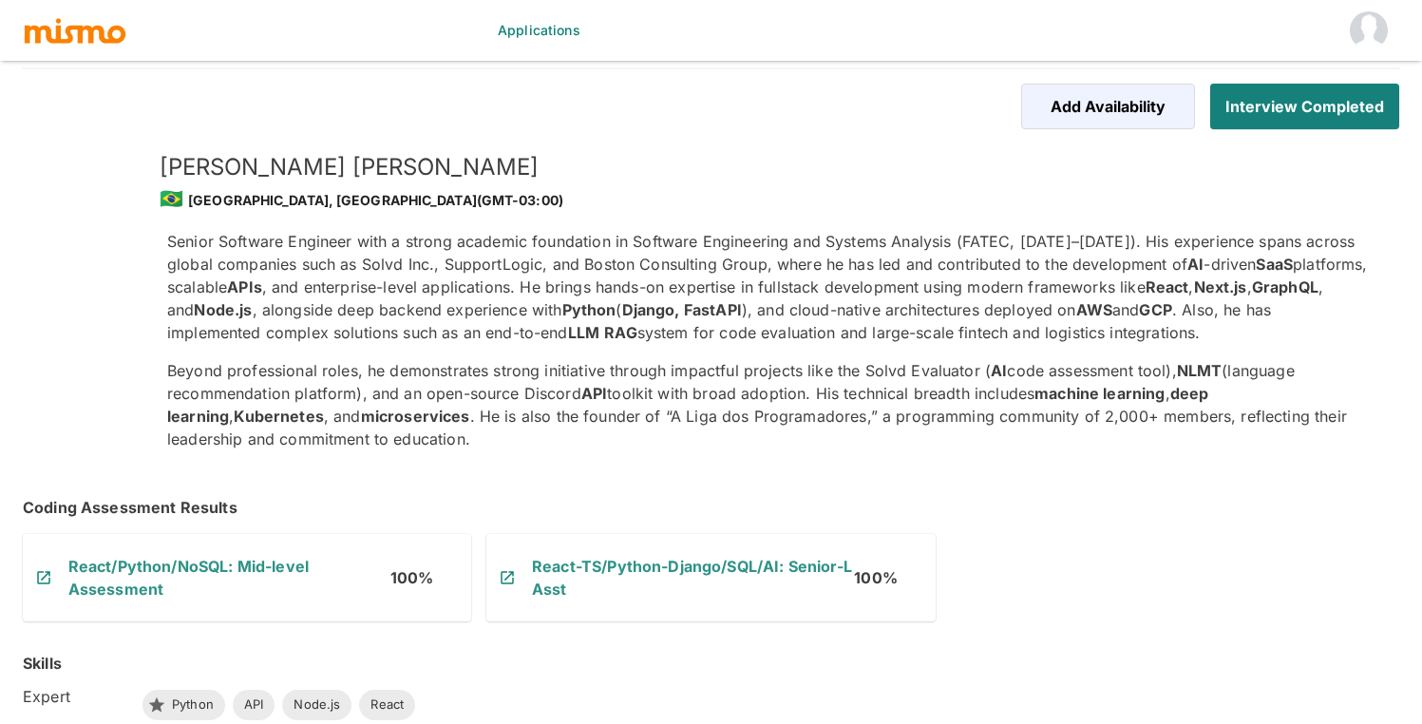 The width and height of the screenshot is (1422, 724). Describe the element at coordinates (1099, 393) in the screenshot. I see `strong: machine learning` at that location.